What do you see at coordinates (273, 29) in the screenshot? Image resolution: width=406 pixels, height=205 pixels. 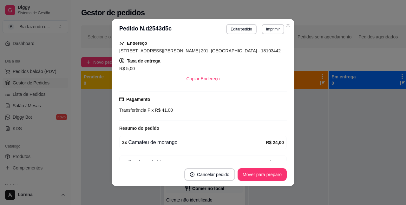 I see `button: Imprimir` at bounding box center [273, 29].